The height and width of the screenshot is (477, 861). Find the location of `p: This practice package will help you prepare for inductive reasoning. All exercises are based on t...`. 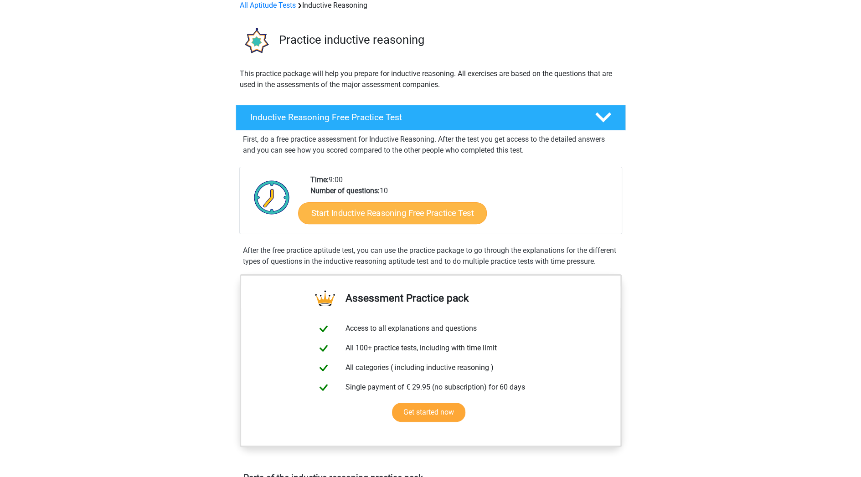

p: This practice package will help you prepare for inductive reasoning. All exercises are based on t... is located at coordinates (431, 79).